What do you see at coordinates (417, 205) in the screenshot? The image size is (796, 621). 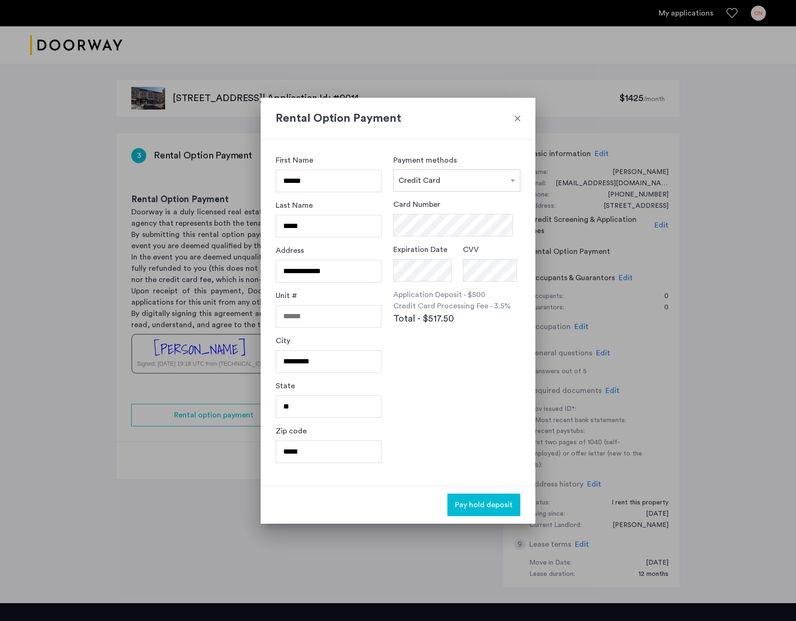 I see `label: Card Number` at bounding box center [417, 205].